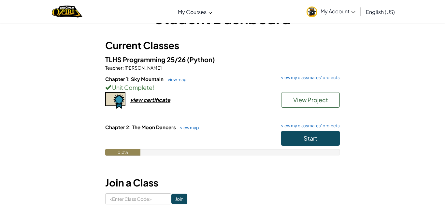  I want to click on a: English (US), so click(380, 12).